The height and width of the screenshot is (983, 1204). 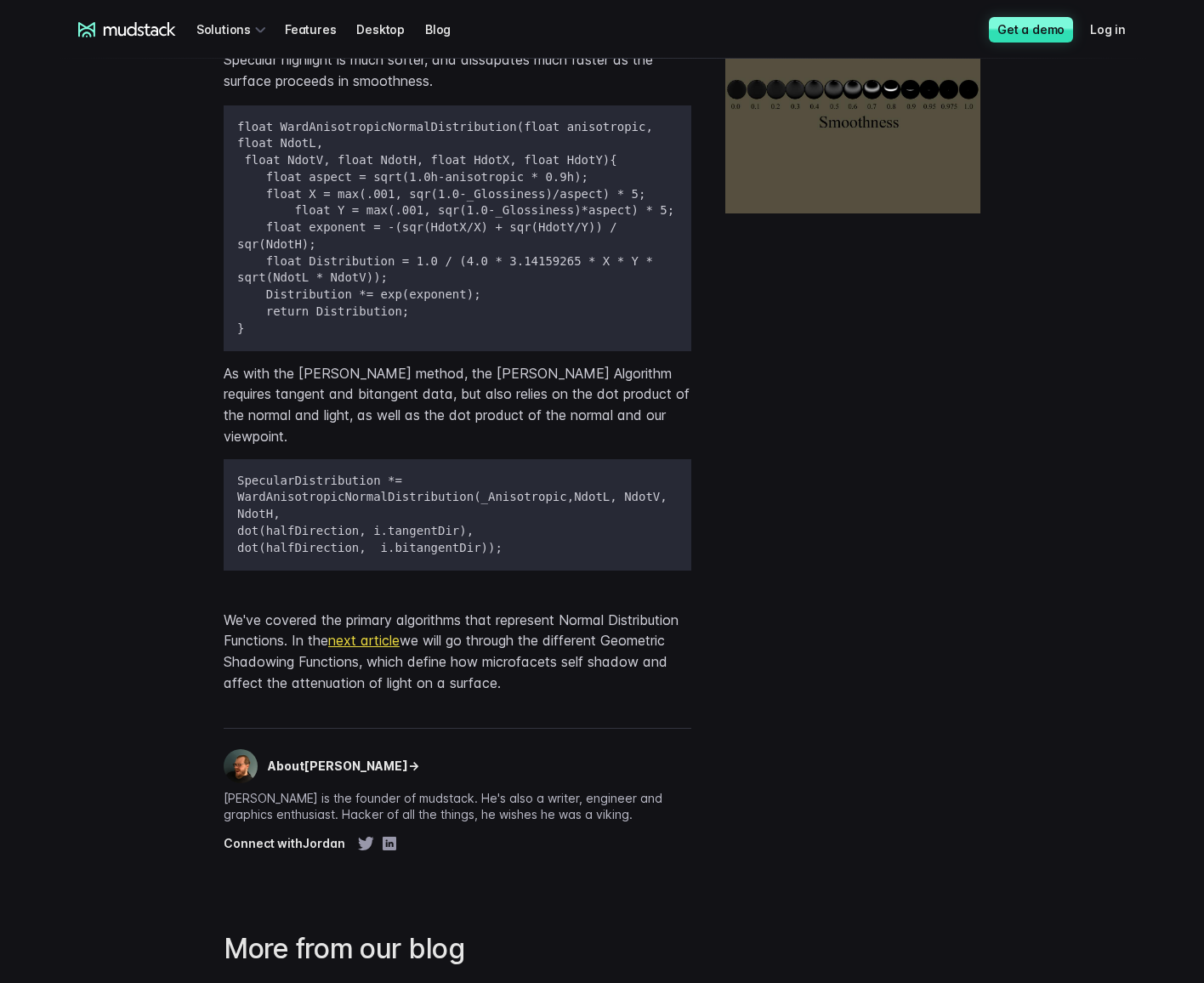 What do you see at coordinates (457, 949) in the screenshot?
I see `h2: More from our blog` at bounding box center [457, 949].